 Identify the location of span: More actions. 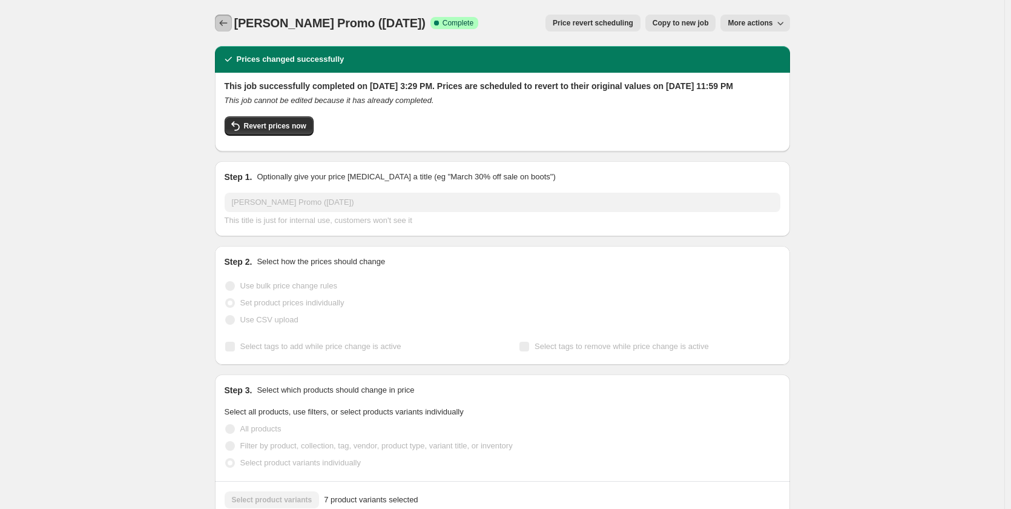
(750, 23).